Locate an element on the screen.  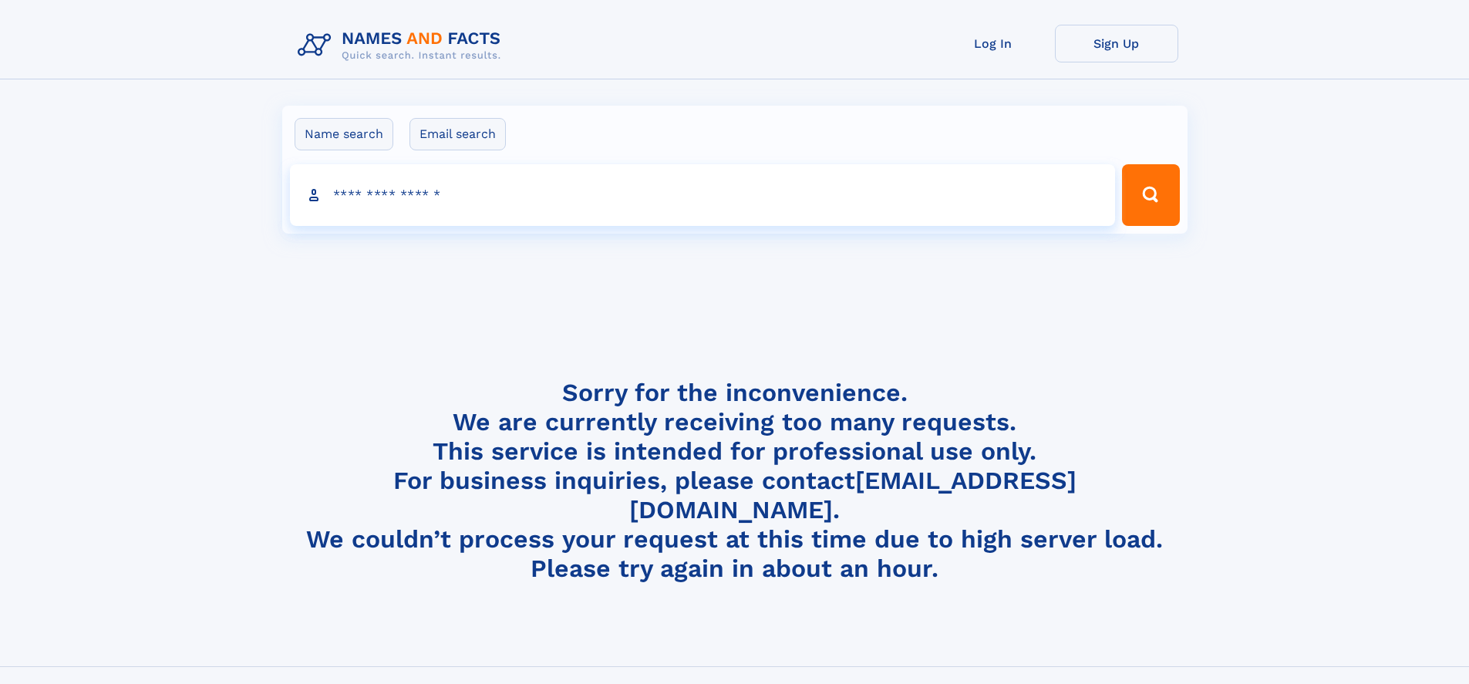
img: Logo Names and Facts is located at coordinates (402, 45).